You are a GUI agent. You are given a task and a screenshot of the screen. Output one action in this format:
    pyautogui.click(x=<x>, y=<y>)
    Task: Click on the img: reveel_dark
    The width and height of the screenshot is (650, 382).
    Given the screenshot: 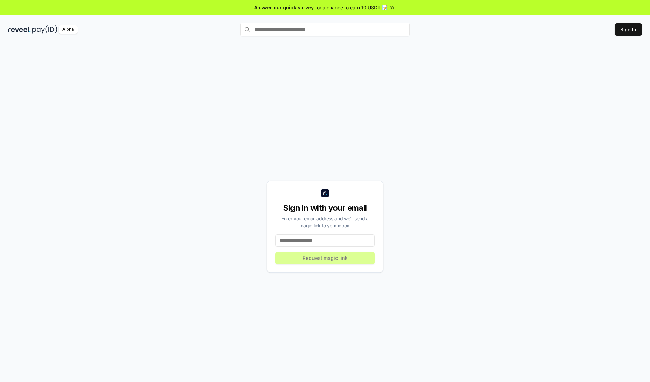 What is the action you would take?
    pyautogui.click(x=19, y=29)
    